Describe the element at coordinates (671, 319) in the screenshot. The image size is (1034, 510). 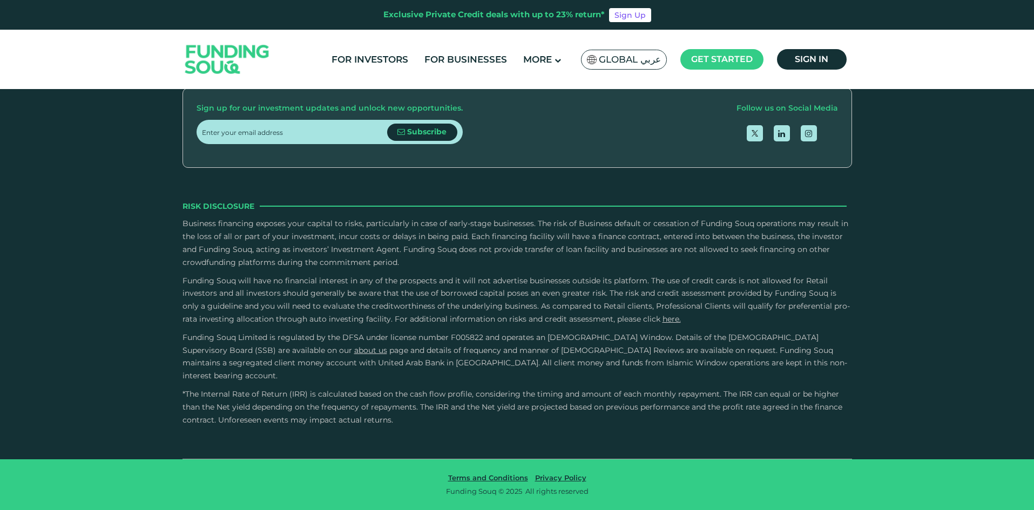
I see `a: here.` at that location.